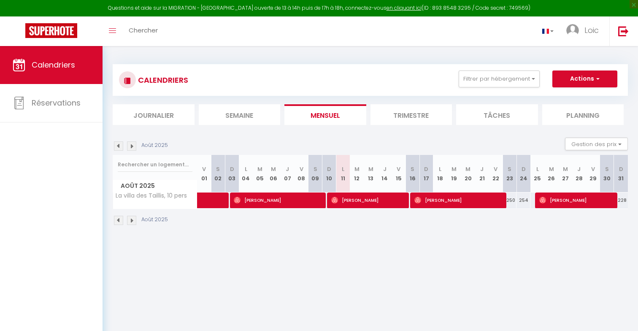  What do you see at coordinates (329, 173) in the screenshot?
I see `th: 10` at bounding box center [329, 173].